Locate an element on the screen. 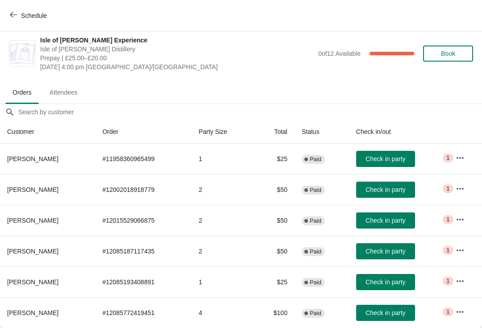 This screenshot has height=328, width=482. th: Status is located at coordinates (322, 132).